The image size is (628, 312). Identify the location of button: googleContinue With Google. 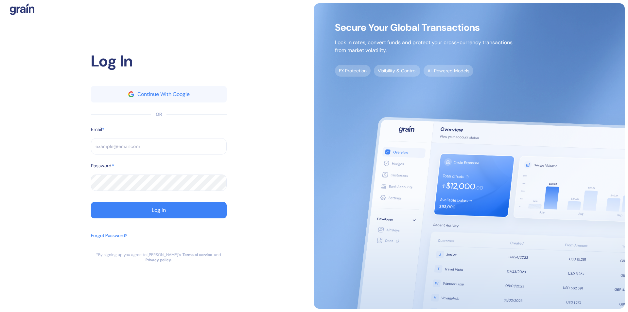
(159, 94).